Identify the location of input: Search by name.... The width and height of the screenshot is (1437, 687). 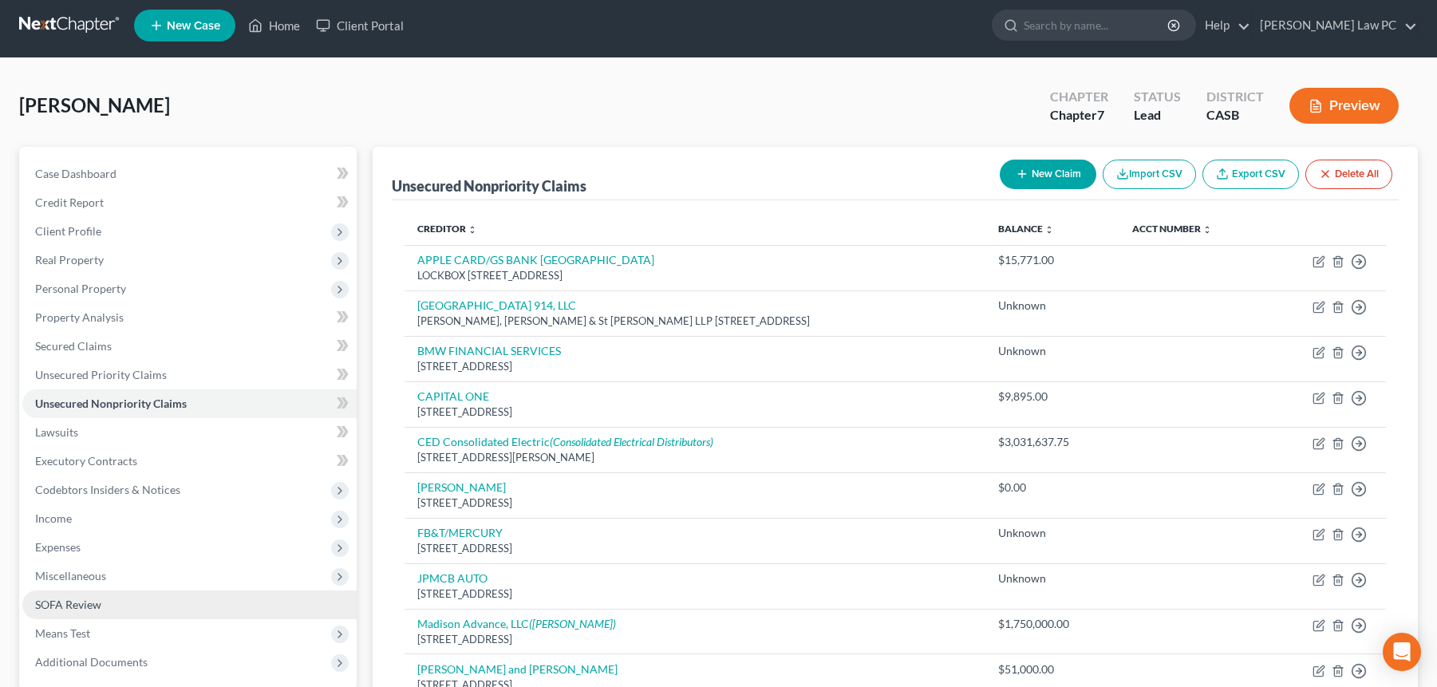
(1096, 25).